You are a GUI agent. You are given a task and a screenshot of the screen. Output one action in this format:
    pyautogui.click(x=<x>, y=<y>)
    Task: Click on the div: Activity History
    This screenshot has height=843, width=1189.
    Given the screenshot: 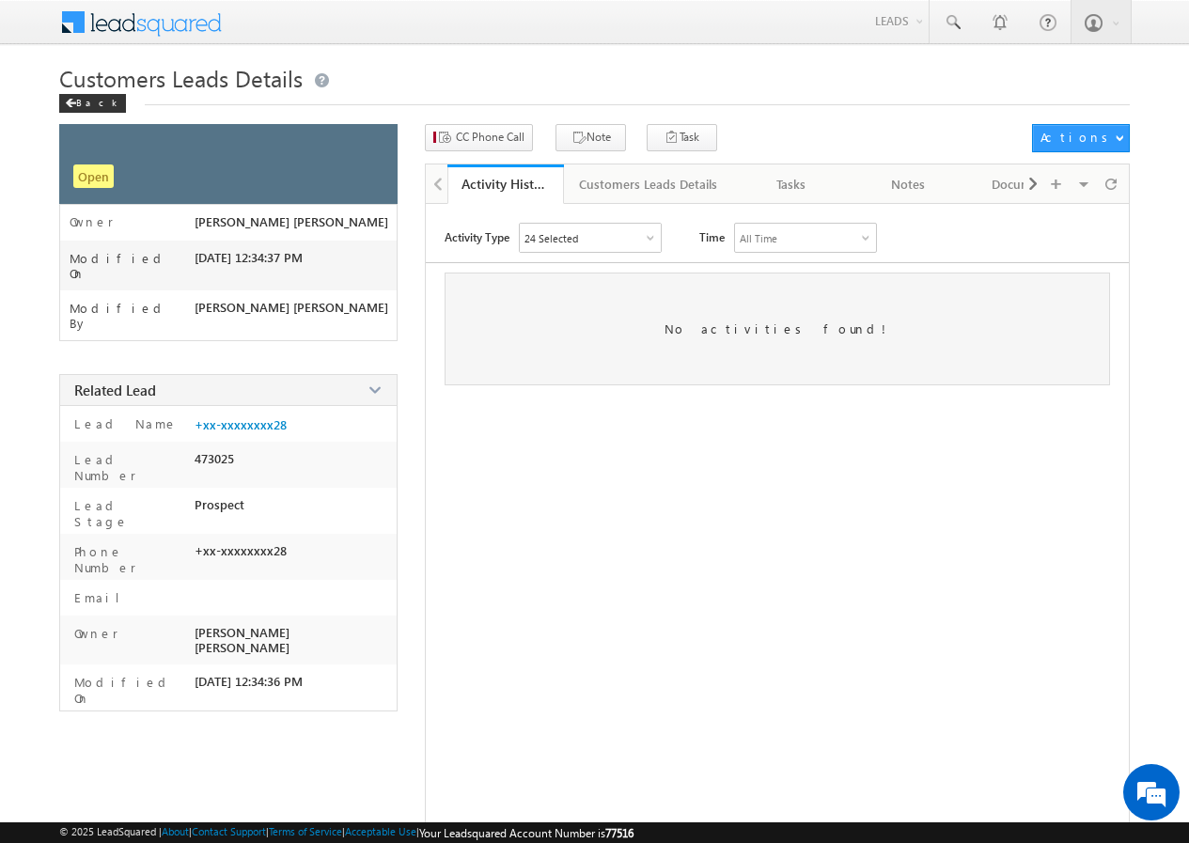 What is the action you would take?
    pyautogui.click(x=505, y=183)
    